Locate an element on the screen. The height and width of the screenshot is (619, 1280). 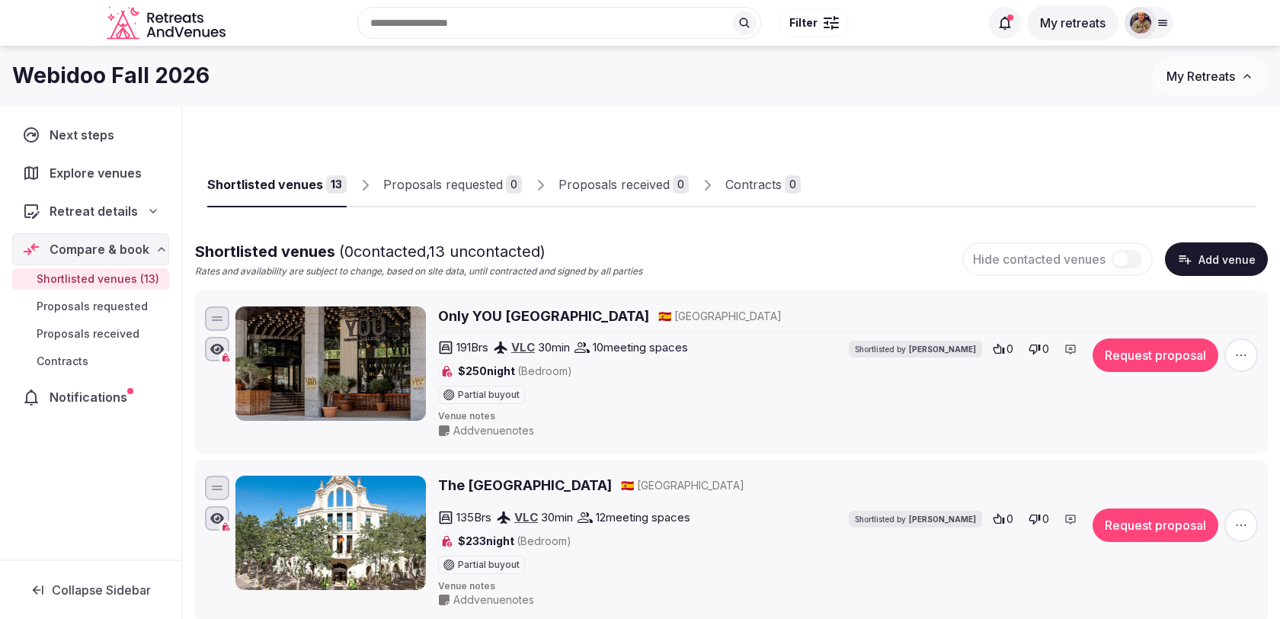
a: Next steps is located at coordinates (91, 135).